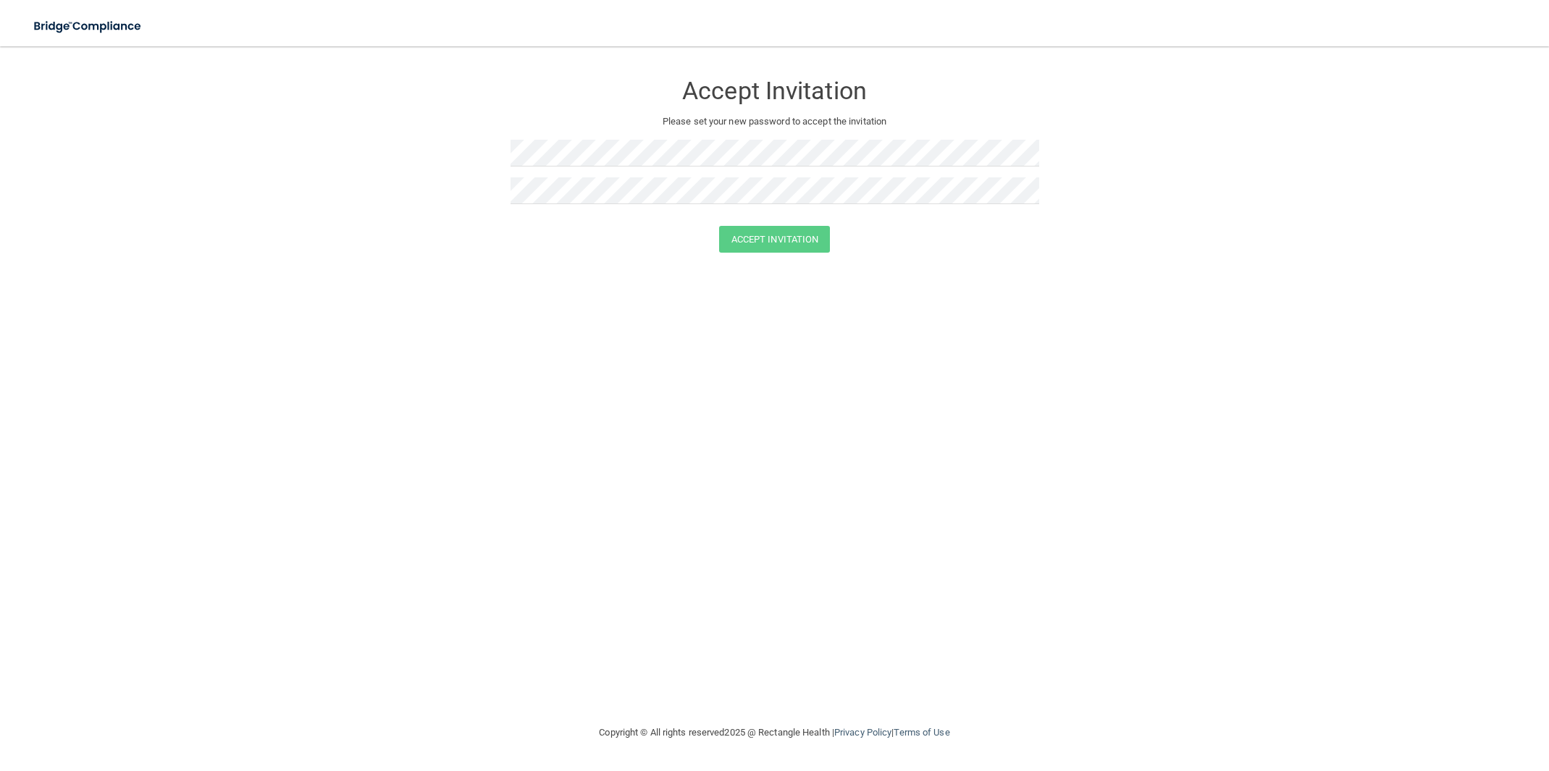 Image resolution: width=1549 pixels, height=771 pixels. What do you see at coordinates (775, 733) in the screenshot?
I see `div: Copyright © All rights reserved 2025 @ Rectangle Health | |` at bounding box center [775, 733].